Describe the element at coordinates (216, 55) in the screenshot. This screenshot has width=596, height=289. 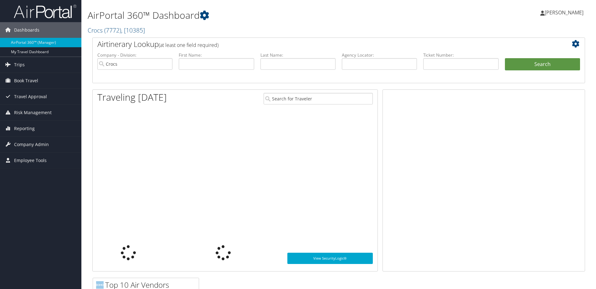
I see `label: First Name:` at that location.